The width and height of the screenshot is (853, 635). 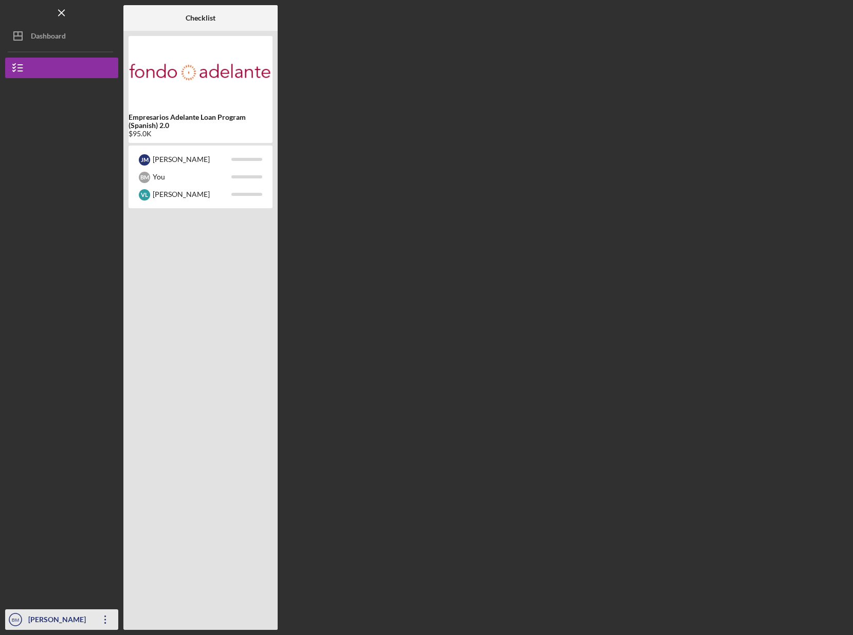 I want to click on div: V L, so click(x=145, y=195).